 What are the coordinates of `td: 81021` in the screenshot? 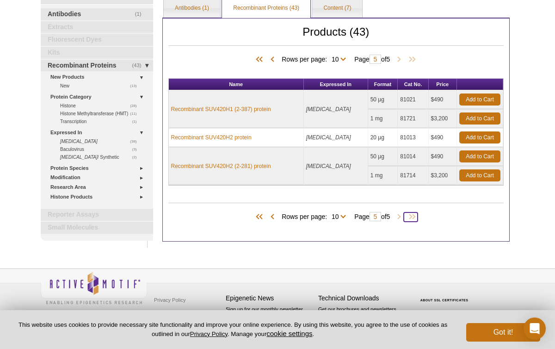 It's located at (413, 99).